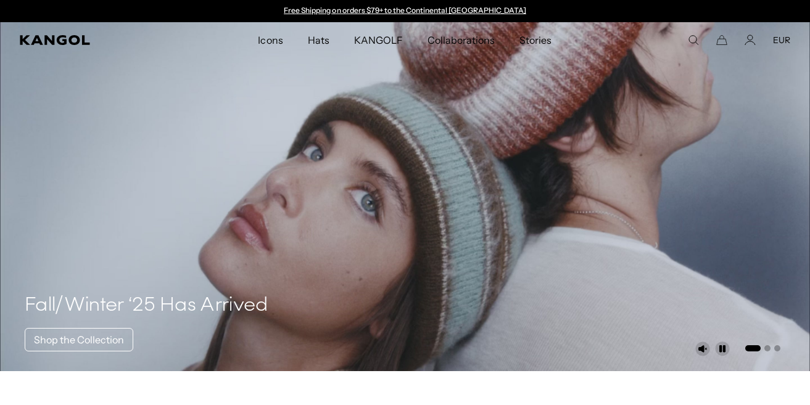  I want to click on button: Go to slide 1, so click(753, 349).